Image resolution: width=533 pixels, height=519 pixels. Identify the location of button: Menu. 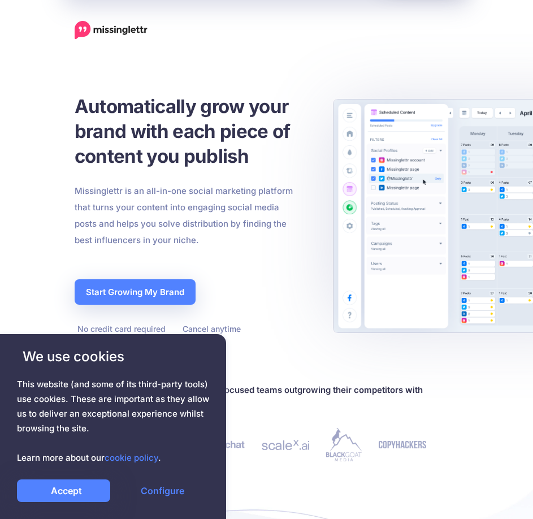
(455, 30).